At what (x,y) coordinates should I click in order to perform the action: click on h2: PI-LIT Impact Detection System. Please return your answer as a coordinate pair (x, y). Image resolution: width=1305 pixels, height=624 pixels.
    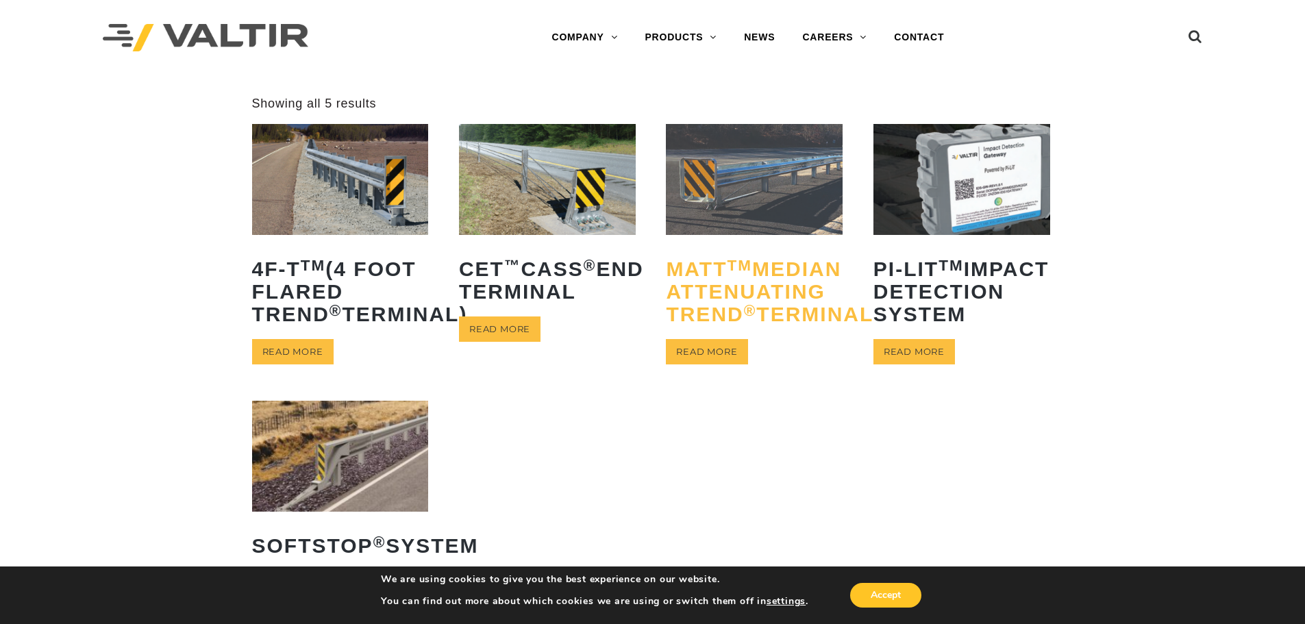
    Looking at the image, I should click on (962, 291).